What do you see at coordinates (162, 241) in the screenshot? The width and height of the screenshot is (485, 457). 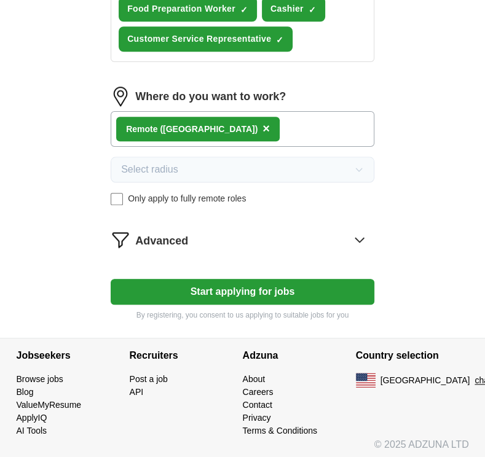 I see `span: Advanced` at bounding box center [162, 241].